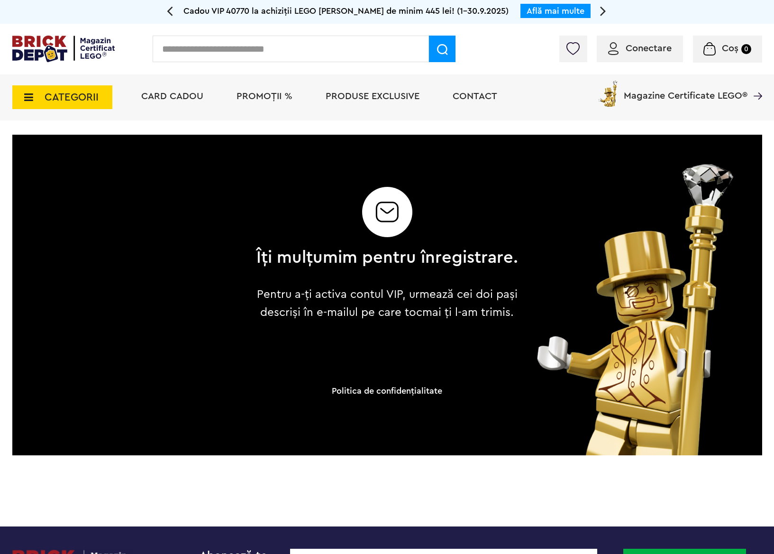  Describe the element at coordinates (475, 96) in the screenshot. I see `span: Contact` at that location.